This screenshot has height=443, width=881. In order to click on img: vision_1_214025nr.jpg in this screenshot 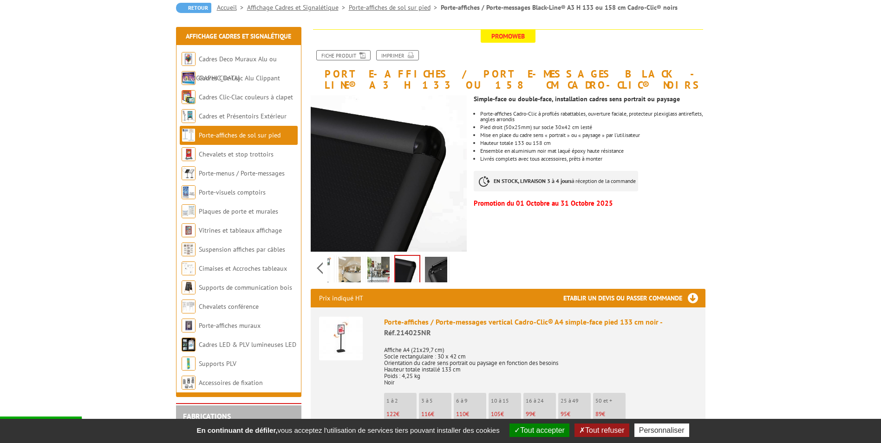, I will do `click(436, 271)`.